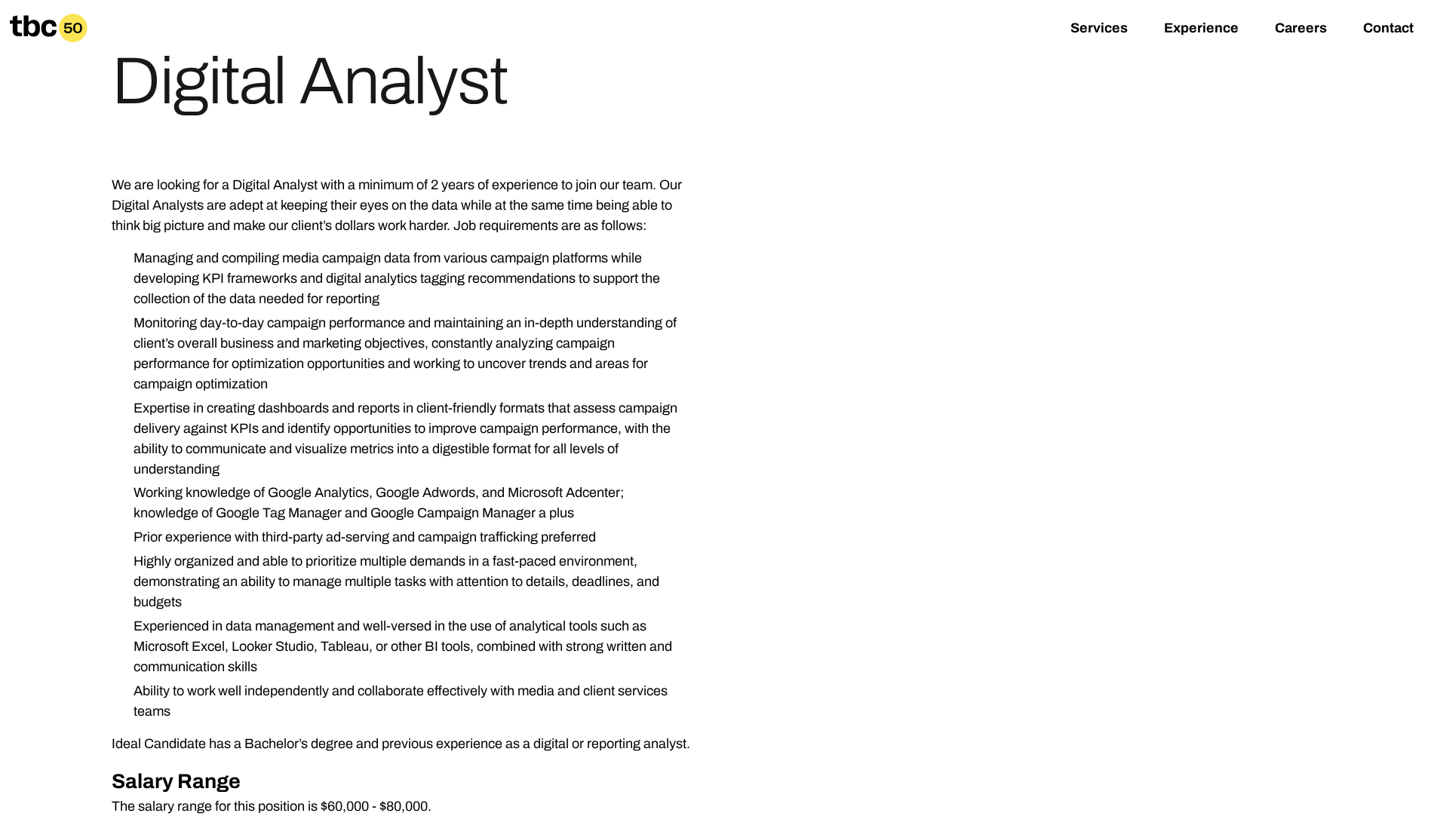  What do you see at coordinates (406, 439) in the screenshot?
I see `li: Expertise in creating dashboards and reports in client-friendly formats that assess campaign deli...` at bounding box center [406, 439].